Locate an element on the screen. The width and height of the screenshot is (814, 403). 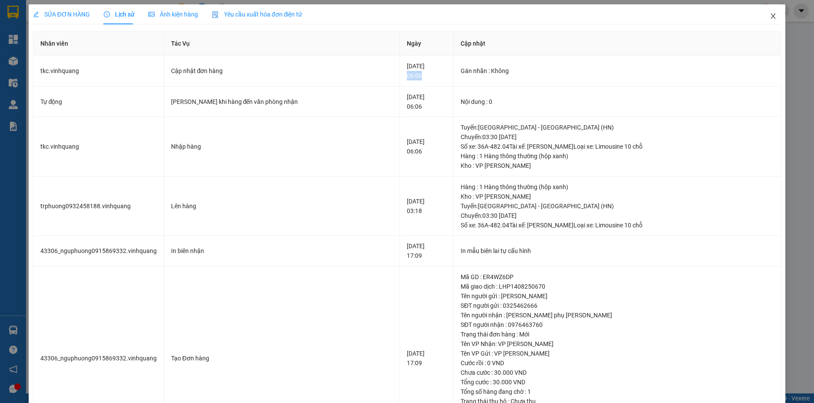
div: Mã GD : ER4WZ6DP is located at coordinates (617, 277).